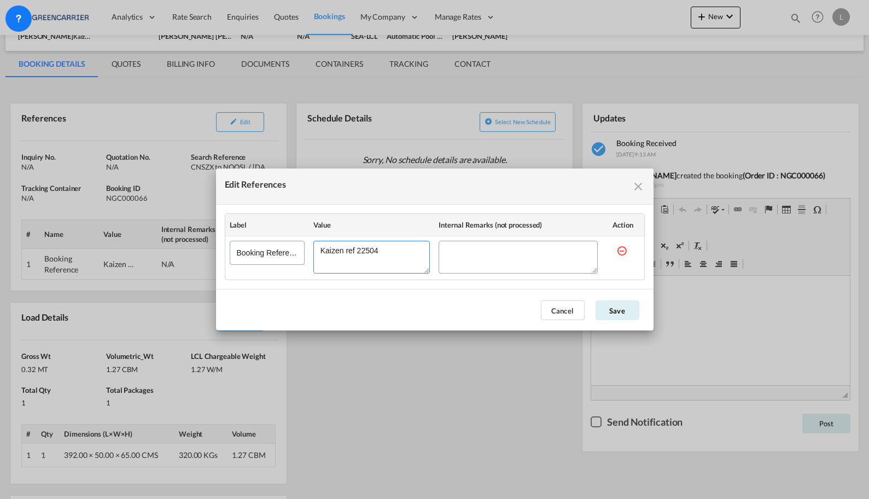 The height and width of the screenshot is (499, 869). Describe the element at coordinates (623, 225) in the screenshot. I see `th: Action` at that location.